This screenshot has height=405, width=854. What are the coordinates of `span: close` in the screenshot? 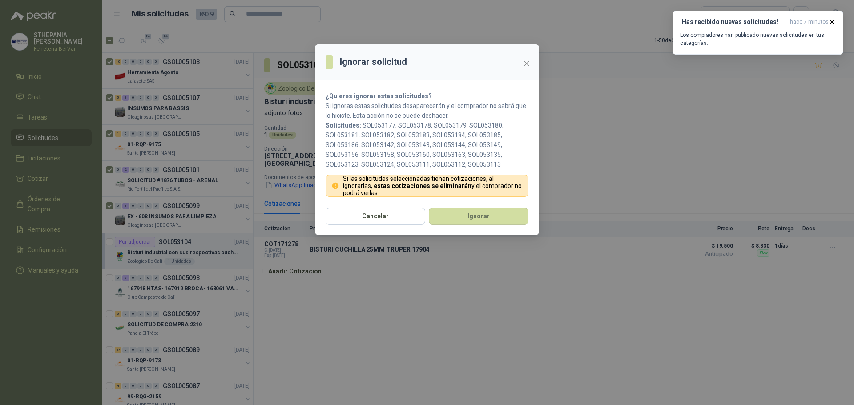 It's located at (527, 64).